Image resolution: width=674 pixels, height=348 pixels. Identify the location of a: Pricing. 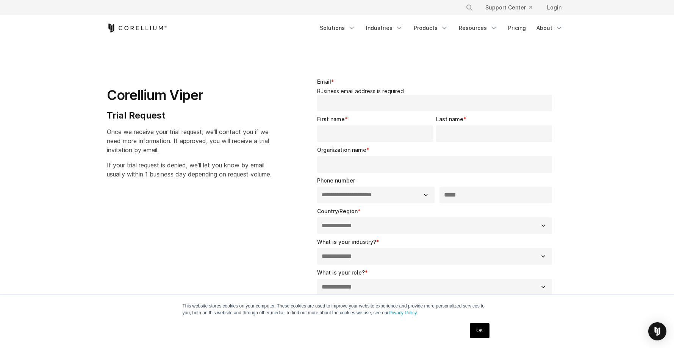
(517, 28).